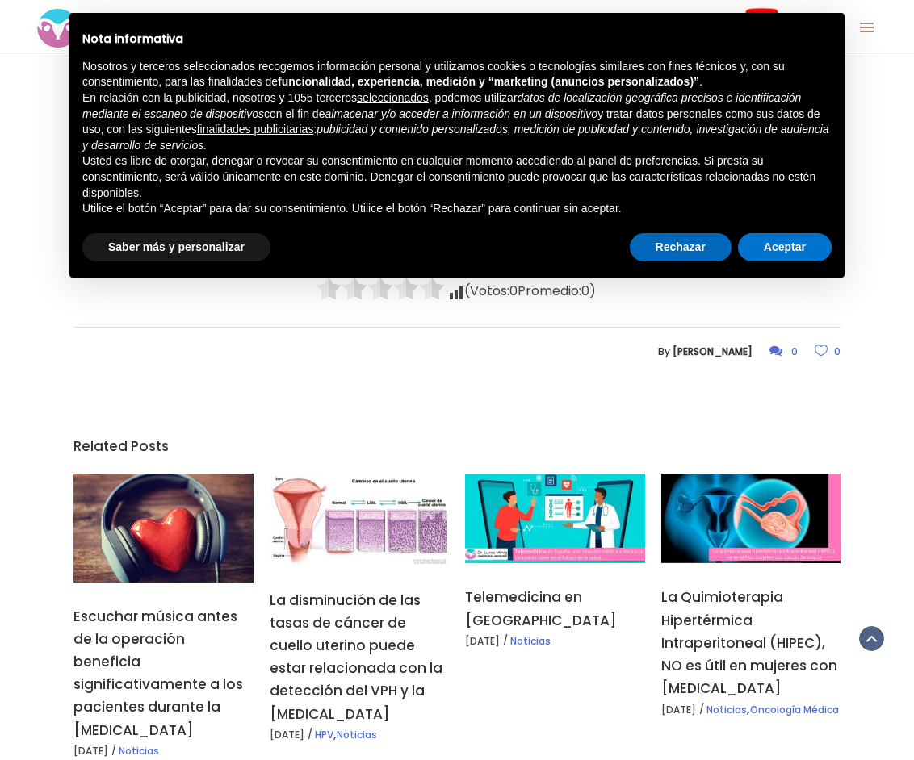  I want to click on strong: funcionalidad, experiencia, medición y “marketing (anuncios personalizados)”, so click(488, 82).